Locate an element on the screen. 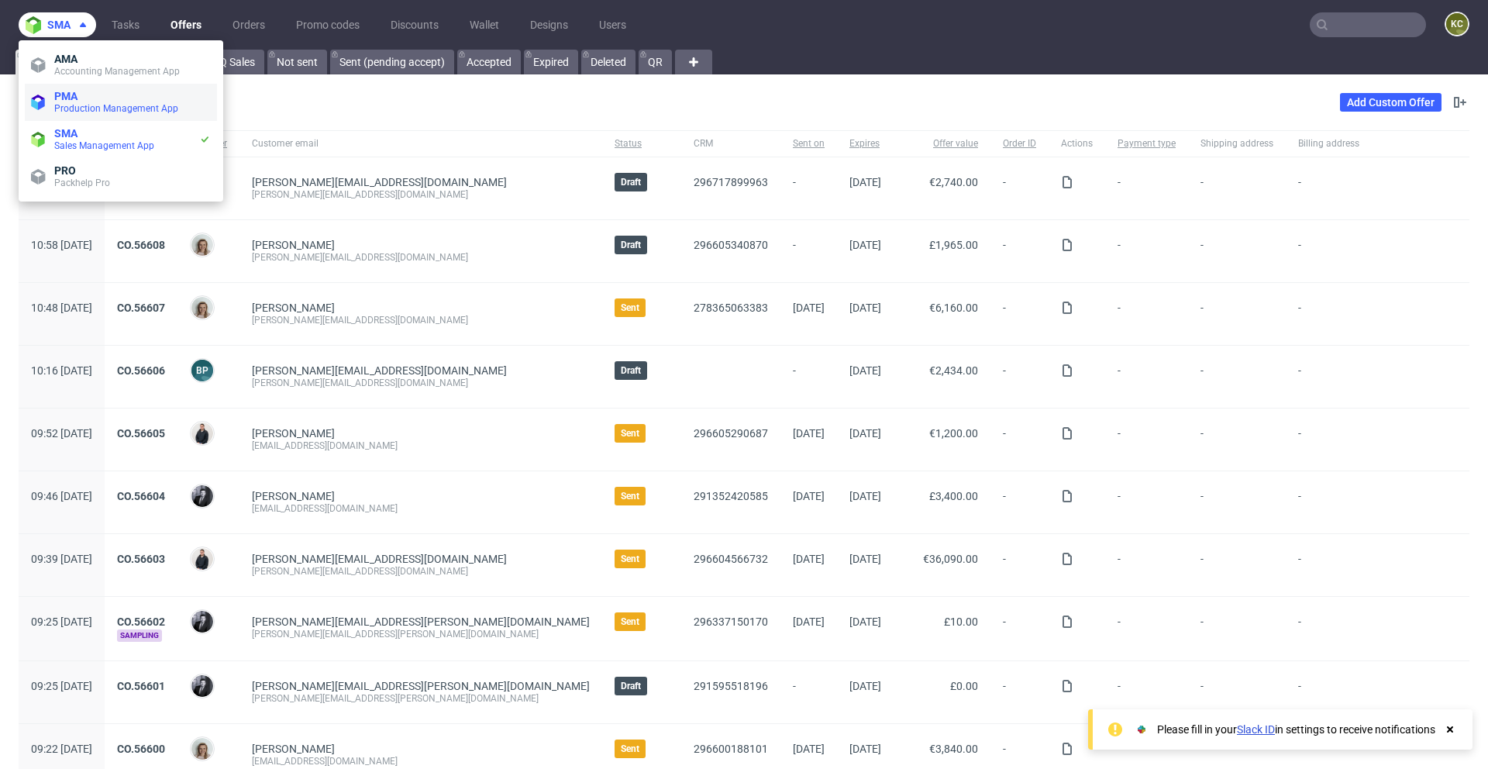  img: Adrian Margula is located at coordinates (202, 559).